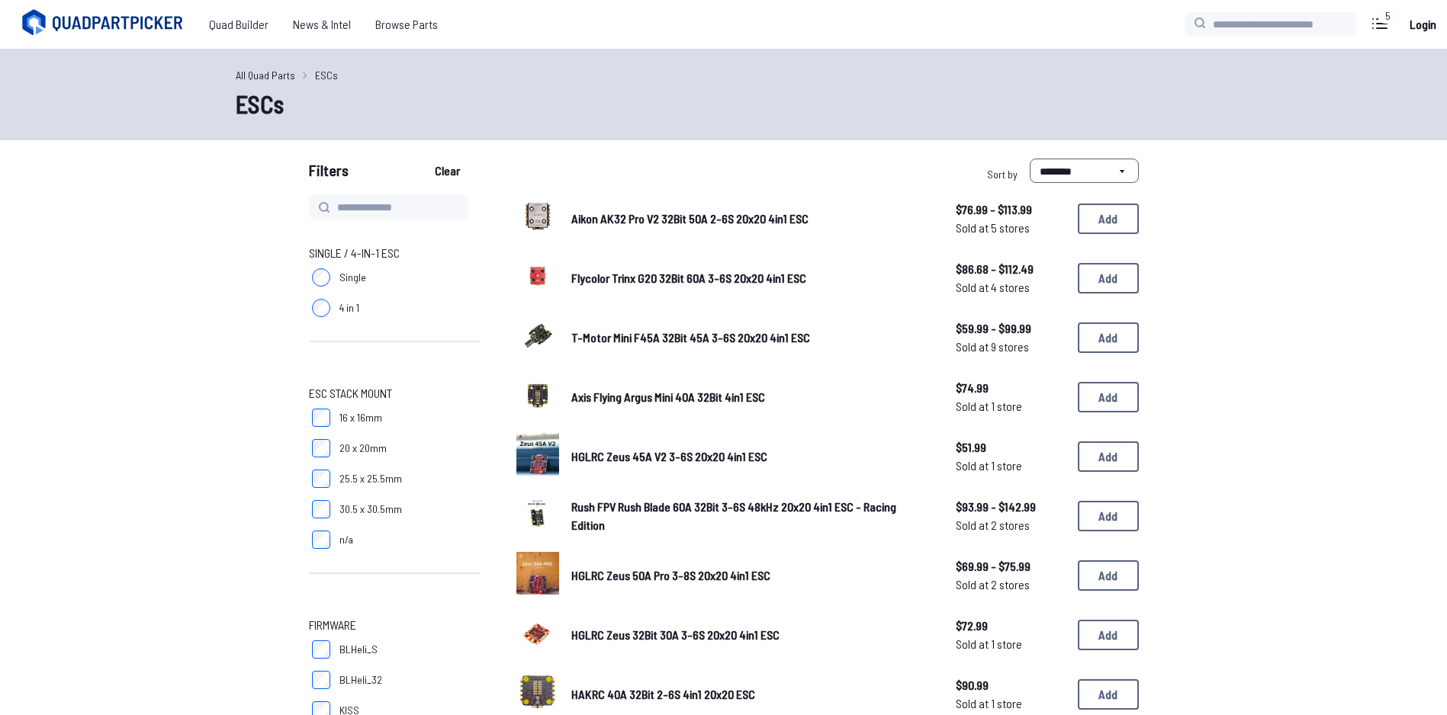  Describe the element at coordinates (361, 680) in the screenshot. I see `span: BLHeli_32` at that location.